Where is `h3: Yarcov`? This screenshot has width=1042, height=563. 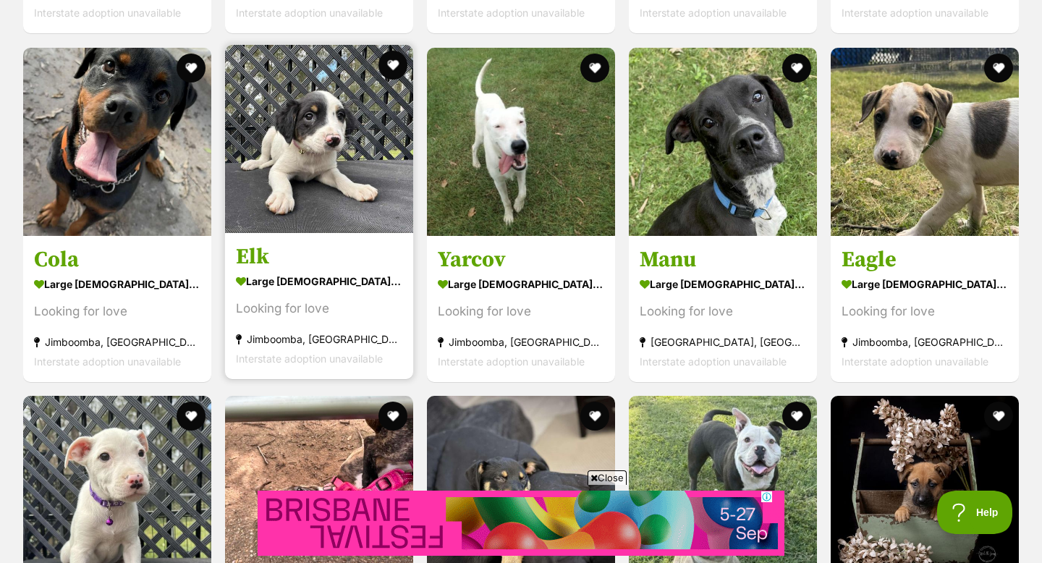
h3: Yarcov is located at coordinates (521, 260).